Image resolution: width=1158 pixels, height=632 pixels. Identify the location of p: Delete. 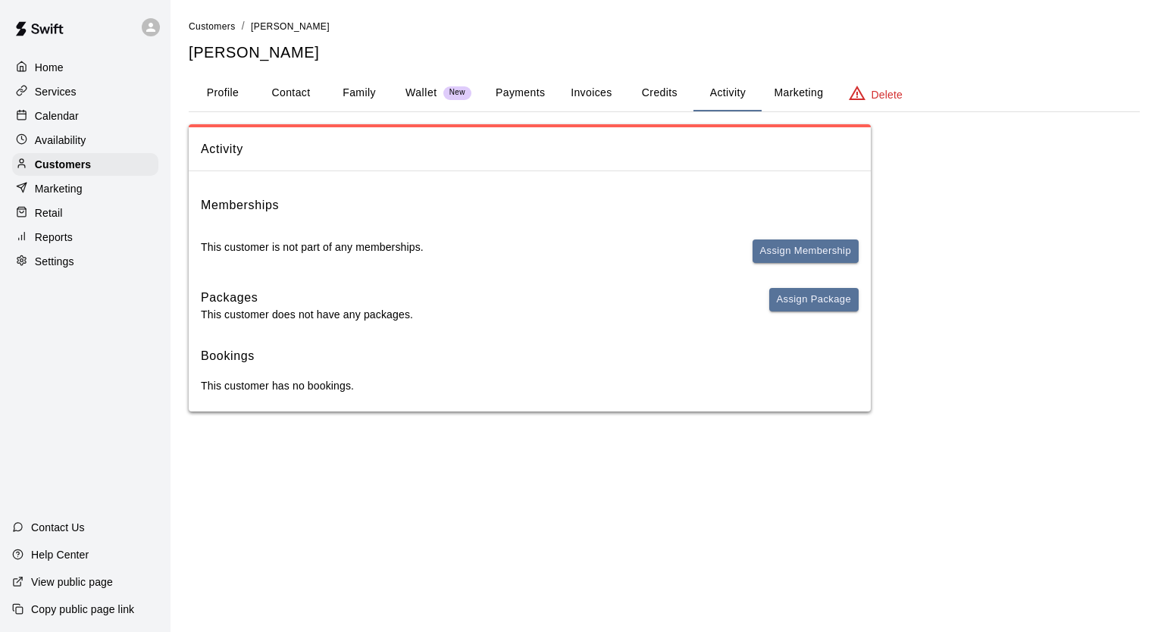
(886, 95).